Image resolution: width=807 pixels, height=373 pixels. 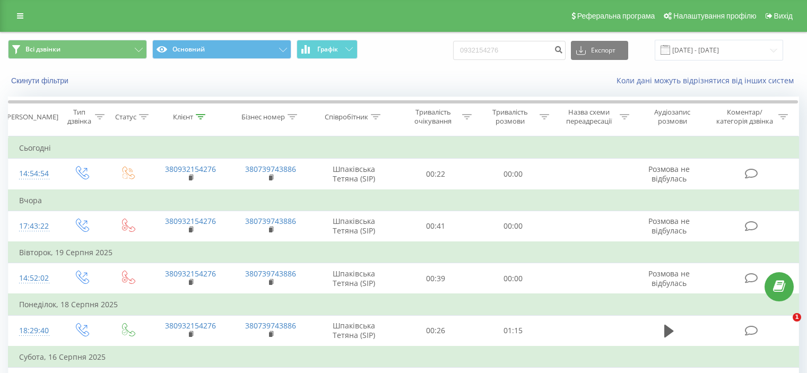 I want to click on span: Налаштування профілю, so click(x=715, y=16).